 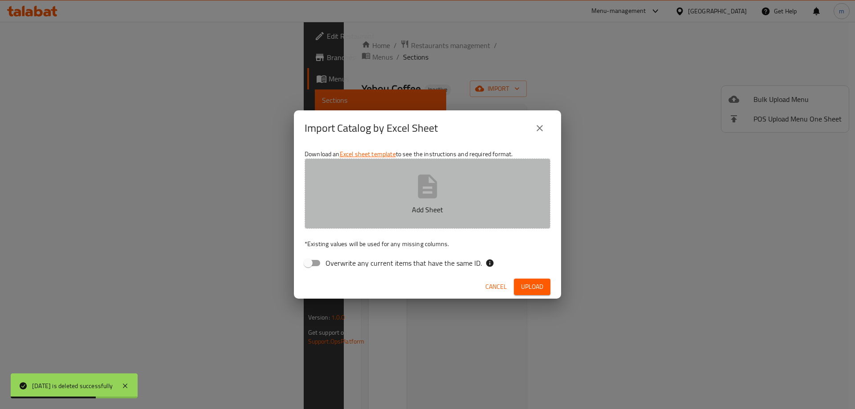 What do you see at coordinates (371, 128) in the screenshot?
I see `h2: Import Catalog by Excel Sheet` at bounding box center [371, 128].